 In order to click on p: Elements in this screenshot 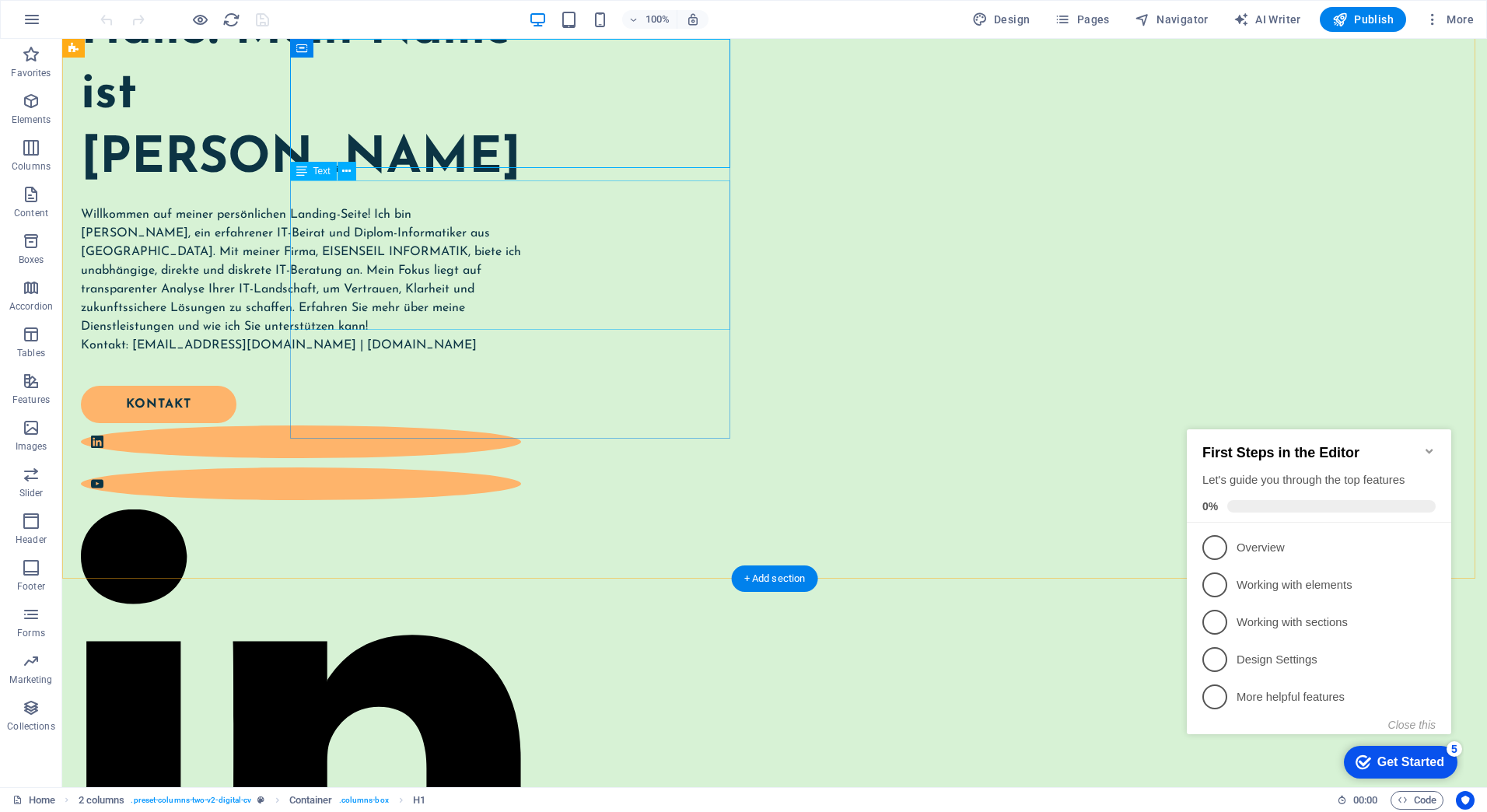, I will do `click(31, 120)`.